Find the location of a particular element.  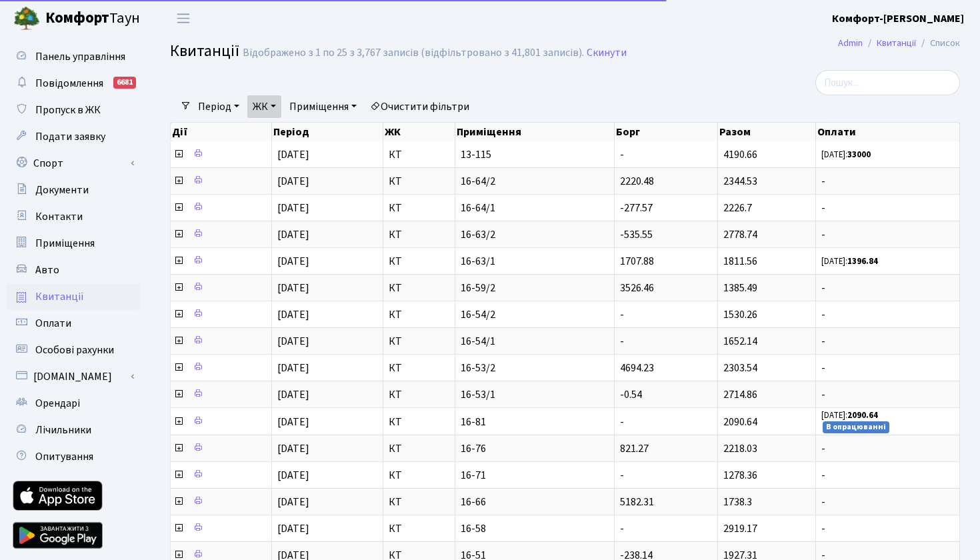

span: 13-115 is located at coordinates (535, 155).